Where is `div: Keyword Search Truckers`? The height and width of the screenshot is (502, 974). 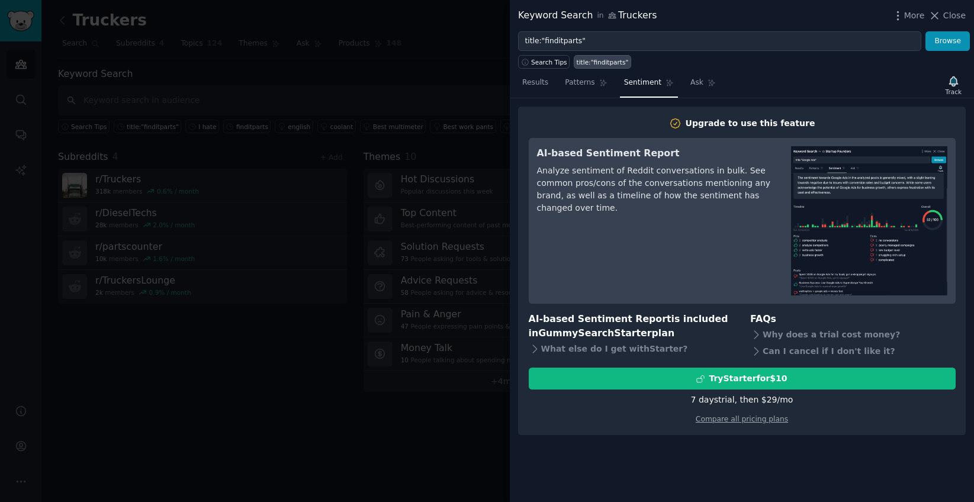 div: Keyword Search Truckers is located at coordinates (587, 15).